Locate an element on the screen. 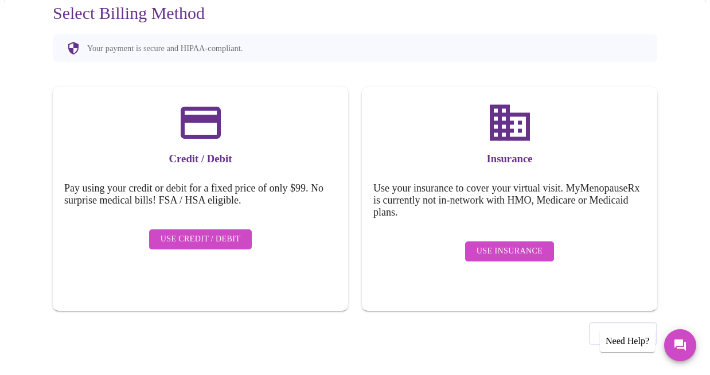 The image size is (710, 375). span: Use Credit / Debit is located at coordinates (201, 239).